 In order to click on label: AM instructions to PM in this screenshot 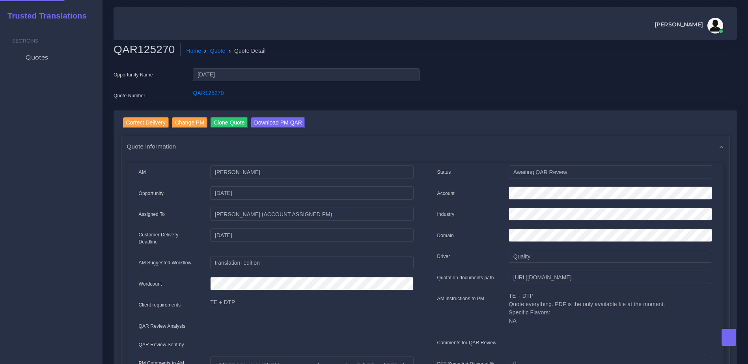, I will do `click(461, 299)`.